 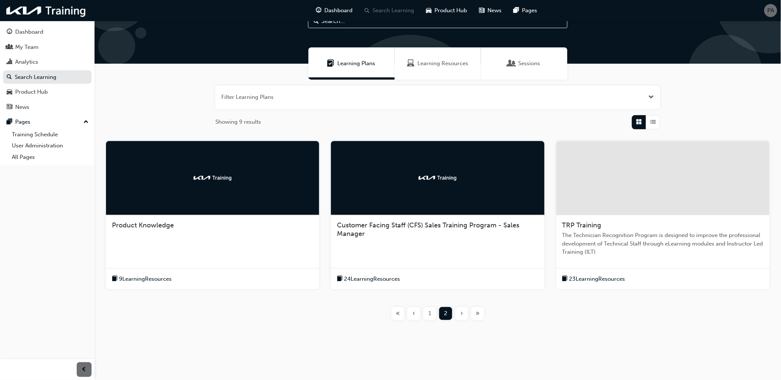 I want to click on a: kia-trainingCustomer Facing Staff (CFS) Sales Training Program - Sales Managerbook-icon24Learning..., so click(x=437, y=215).